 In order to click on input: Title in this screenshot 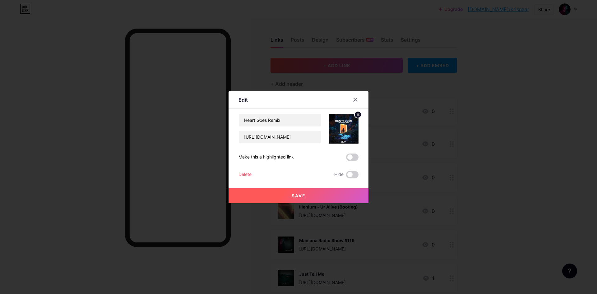, I will do `click(280, 120)`.